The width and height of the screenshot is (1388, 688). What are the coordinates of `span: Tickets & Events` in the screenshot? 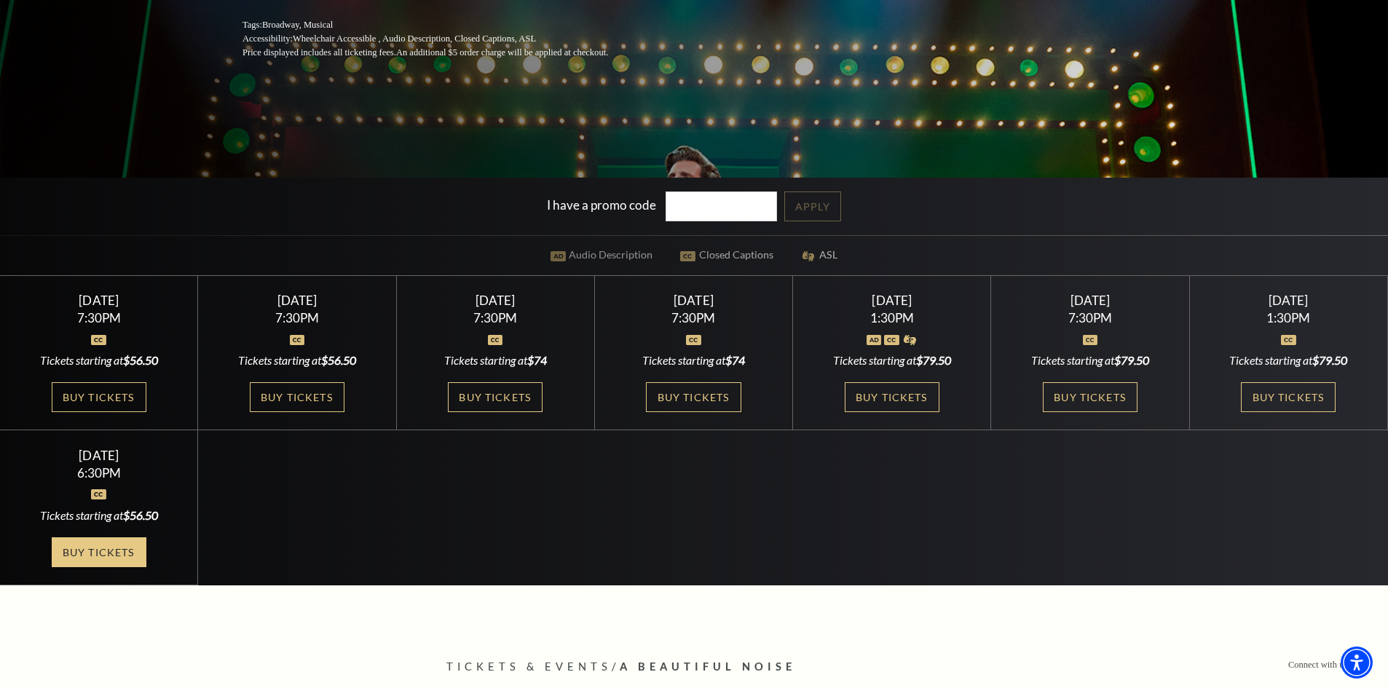 It's located at (529, 666).